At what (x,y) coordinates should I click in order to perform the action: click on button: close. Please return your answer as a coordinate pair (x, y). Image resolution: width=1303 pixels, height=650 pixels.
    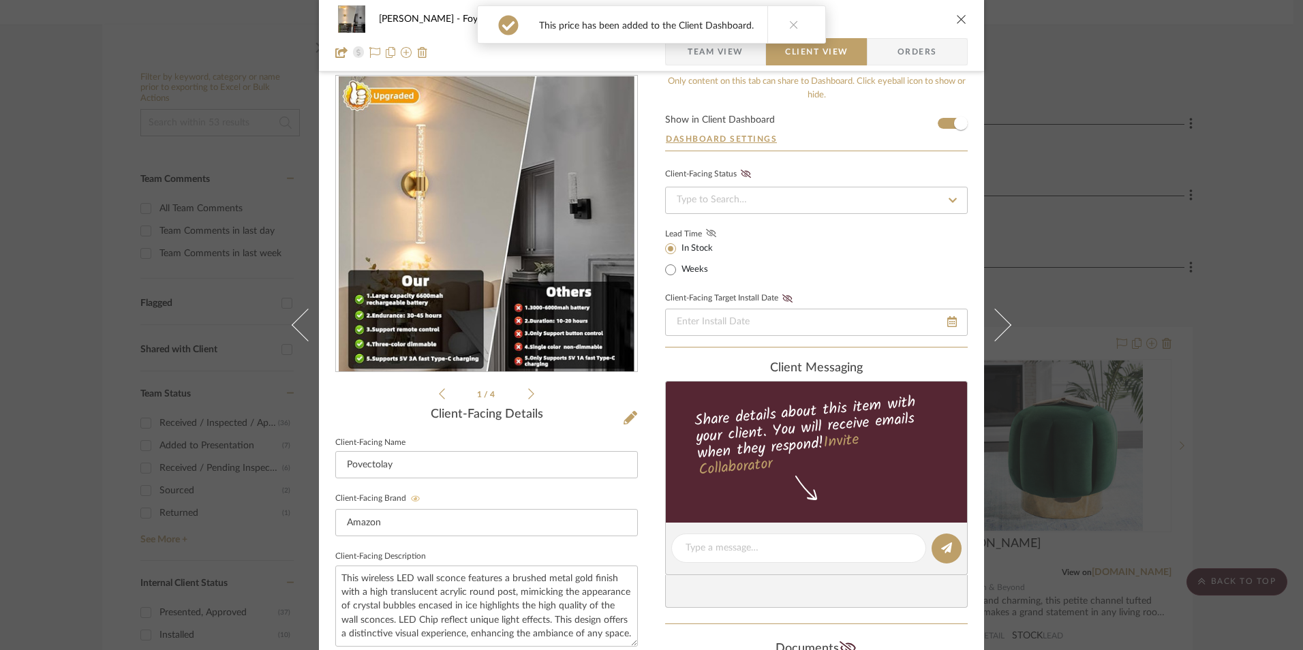
    Looking at the image, I should click on (961, 19).